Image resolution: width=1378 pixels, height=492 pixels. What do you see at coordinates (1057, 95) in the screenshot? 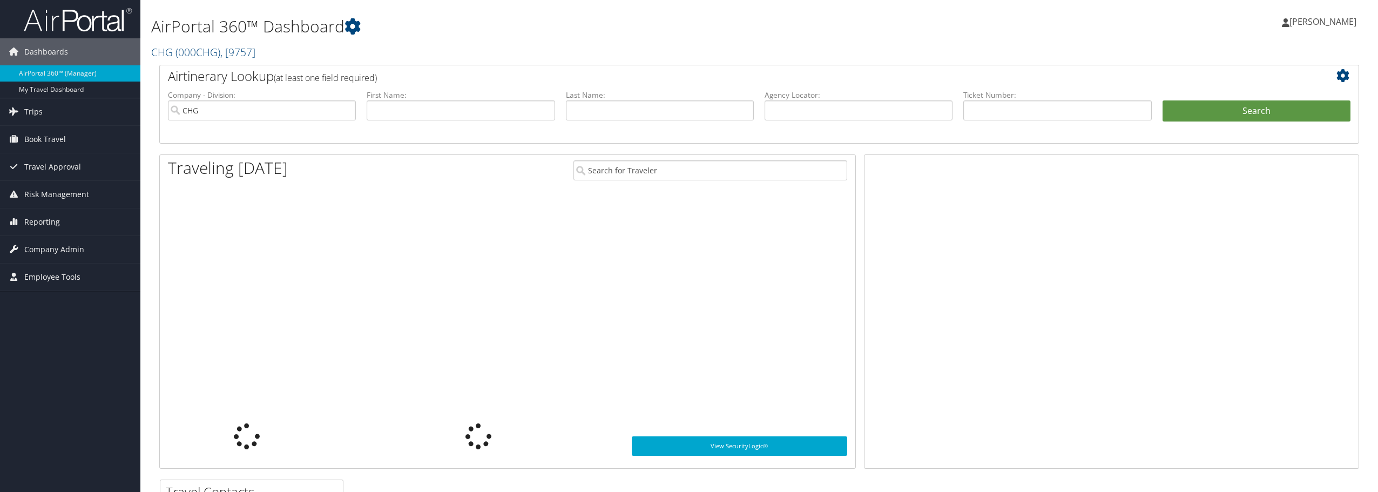
I see `label: Ticket Number:` at bounding box center [1057, 95].